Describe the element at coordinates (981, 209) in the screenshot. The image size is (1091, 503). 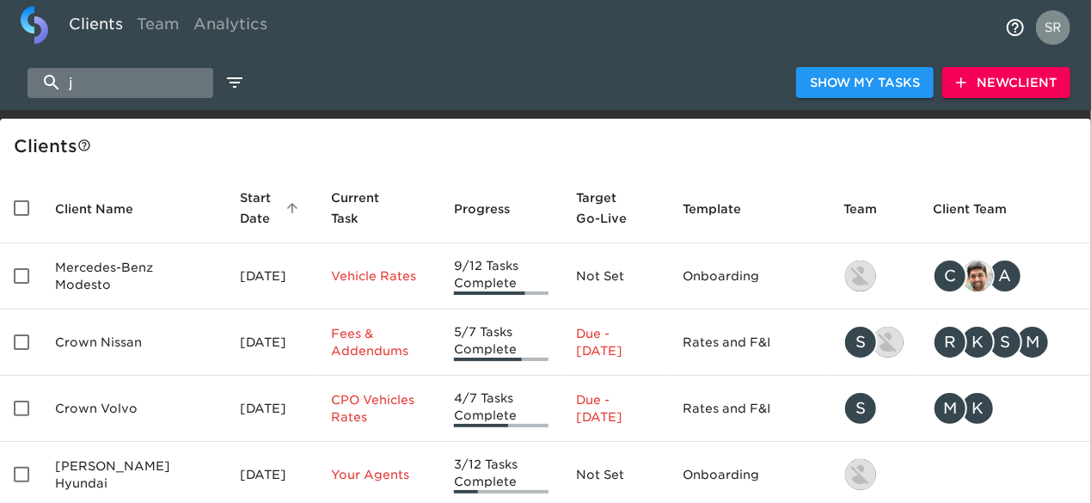
I see `span: Client Team` at that location.